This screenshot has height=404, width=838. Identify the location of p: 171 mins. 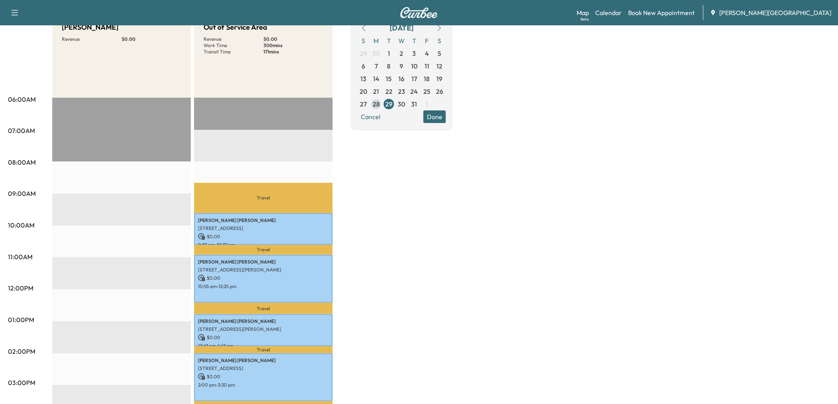
(293, 52).